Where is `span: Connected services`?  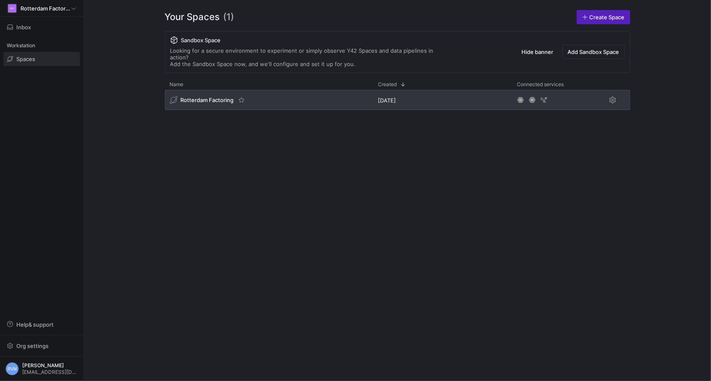
span: Connected services is located at coordinates (540, 84).